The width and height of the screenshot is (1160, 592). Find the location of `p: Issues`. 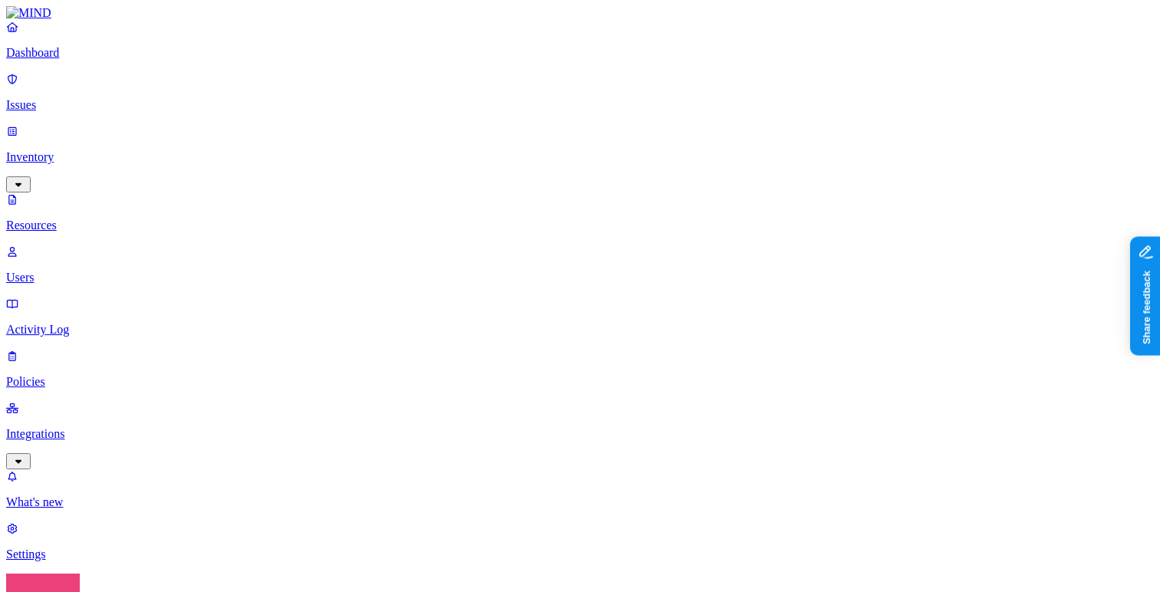

p: Issues is located at coordinates (580, 105).